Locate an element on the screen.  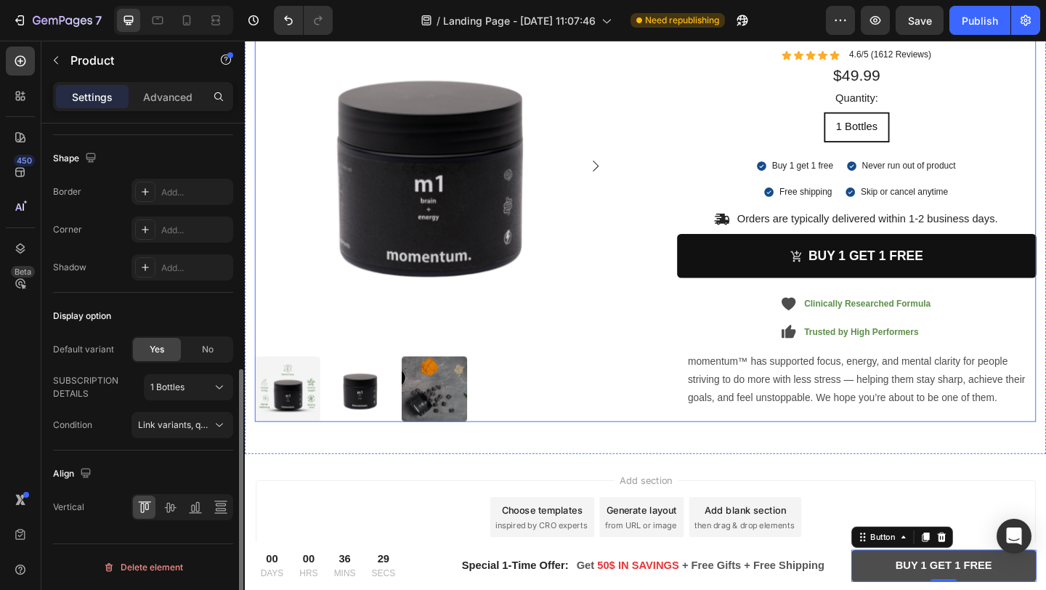
strong: Clinically Researched Formula is located at coordinates (676, 286).